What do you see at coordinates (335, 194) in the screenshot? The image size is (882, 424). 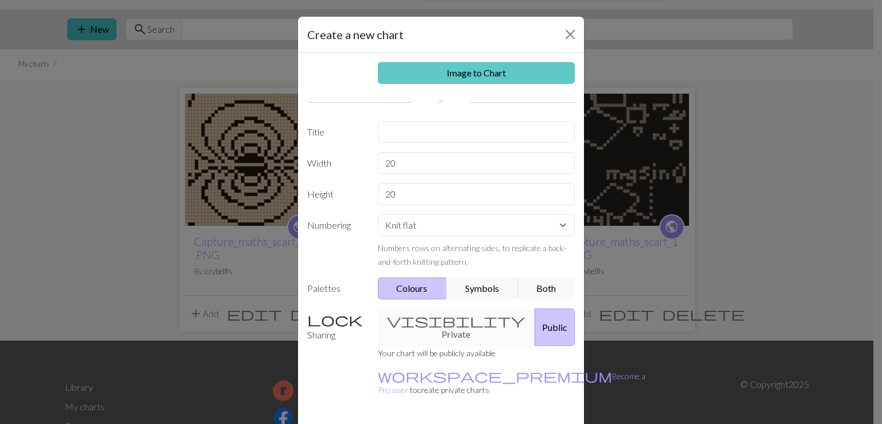 I see `label: Height` at bounding box center [335, 194].